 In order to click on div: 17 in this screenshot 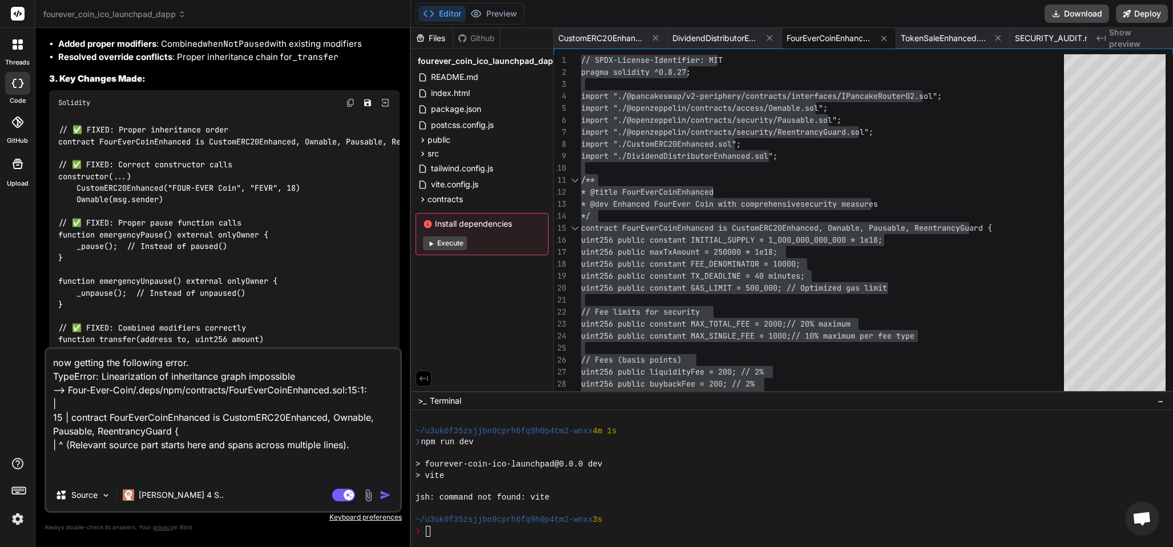, I will do `click(560, 252)`.